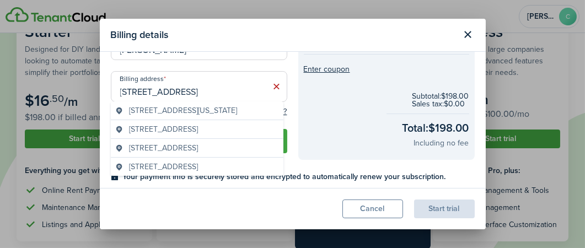  What do you see at coordinates (299, 176) in the screenshot?
I see `checkout-terms-main: Your payment info is securely stored and encrypted to automatically renew your subscription.` at bounding box center [299, 176].